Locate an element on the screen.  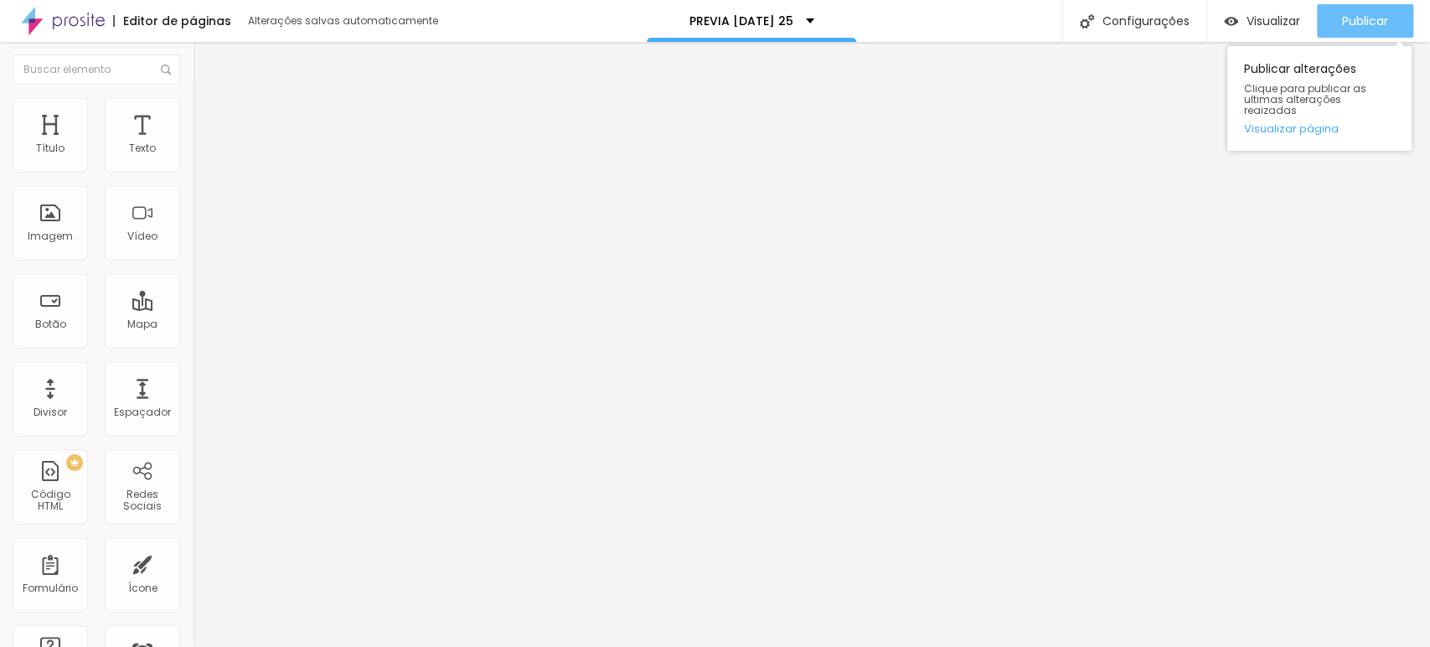
a: Visualizar página is located at coordinates (1320, 128).